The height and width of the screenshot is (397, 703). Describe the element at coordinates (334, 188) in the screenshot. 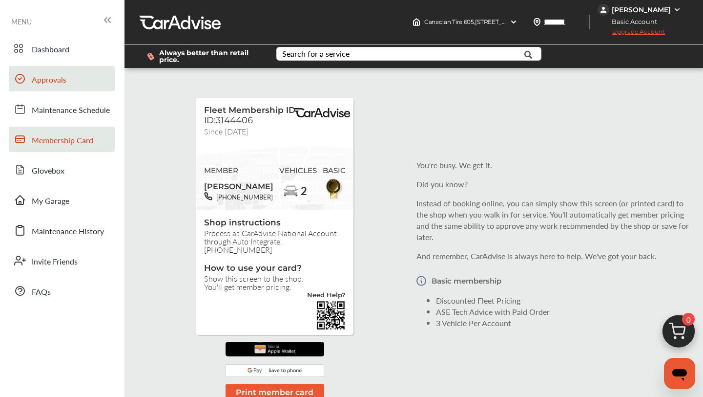

I see `img: BasicBadge.31956f0b.svg` at that location.